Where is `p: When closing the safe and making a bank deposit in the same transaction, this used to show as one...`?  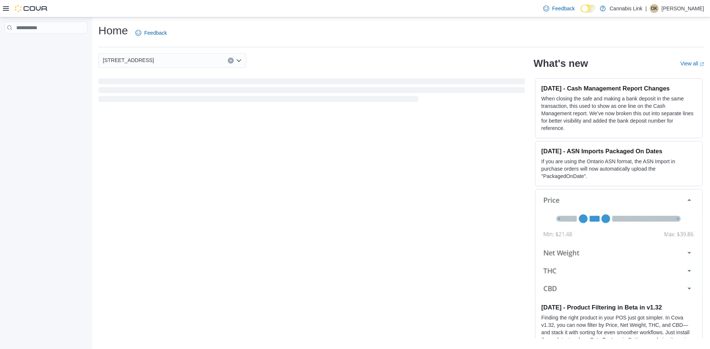
p: When closing the safe and making a bank deposit in the same transaction, this used to show as one... is located at coordinates (619, 114).